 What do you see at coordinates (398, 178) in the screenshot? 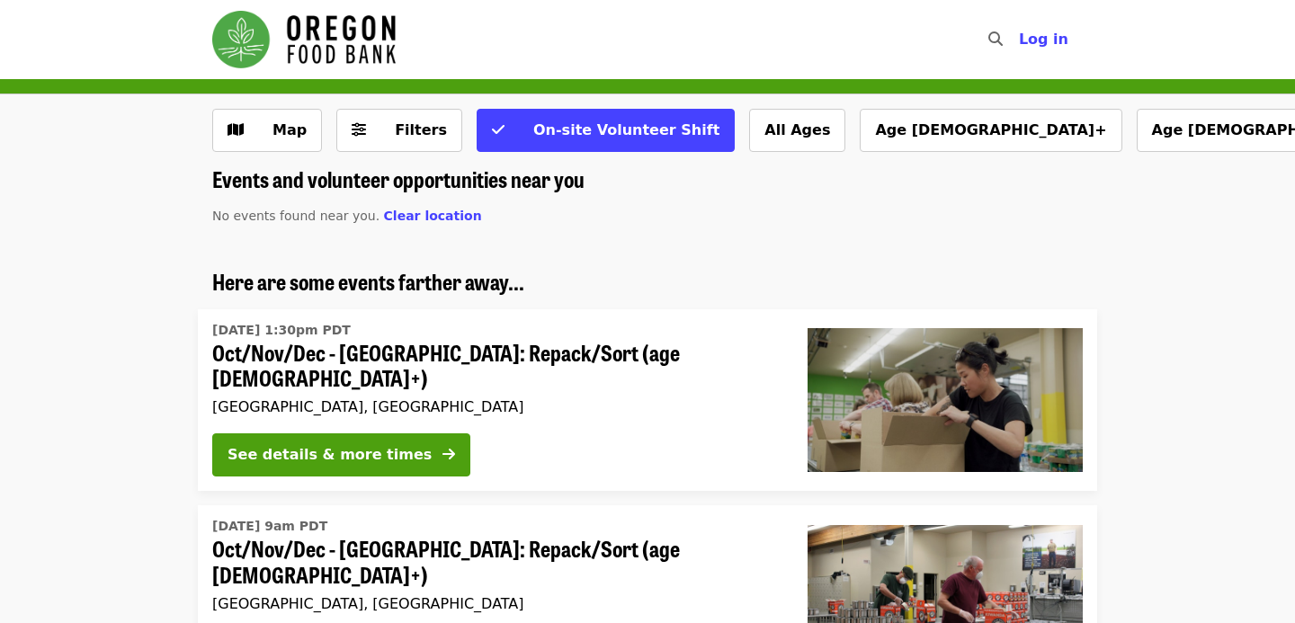
I see `span: Events and volunteer opportunities near you` at bounding box center [398, 178].